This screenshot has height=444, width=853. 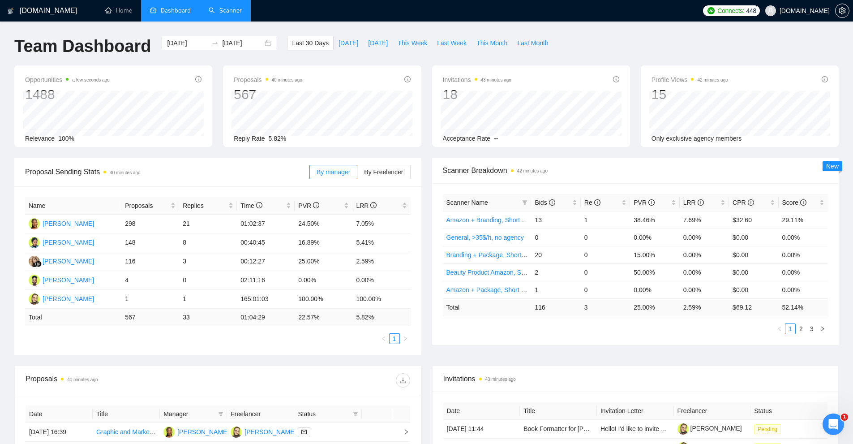 I want to click on time: 40 minutes ago, so click(x=125, y=172).